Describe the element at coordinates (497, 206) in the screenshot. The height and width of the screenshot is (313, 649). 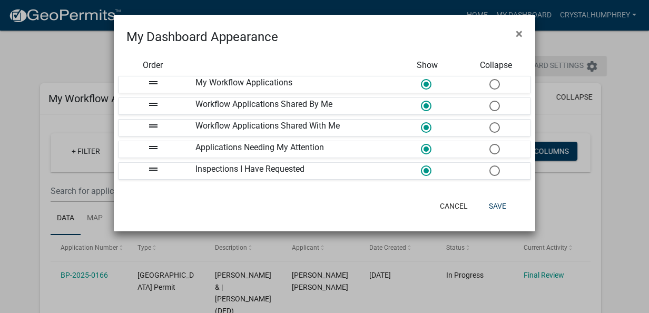
I see `button: Save` at that location.